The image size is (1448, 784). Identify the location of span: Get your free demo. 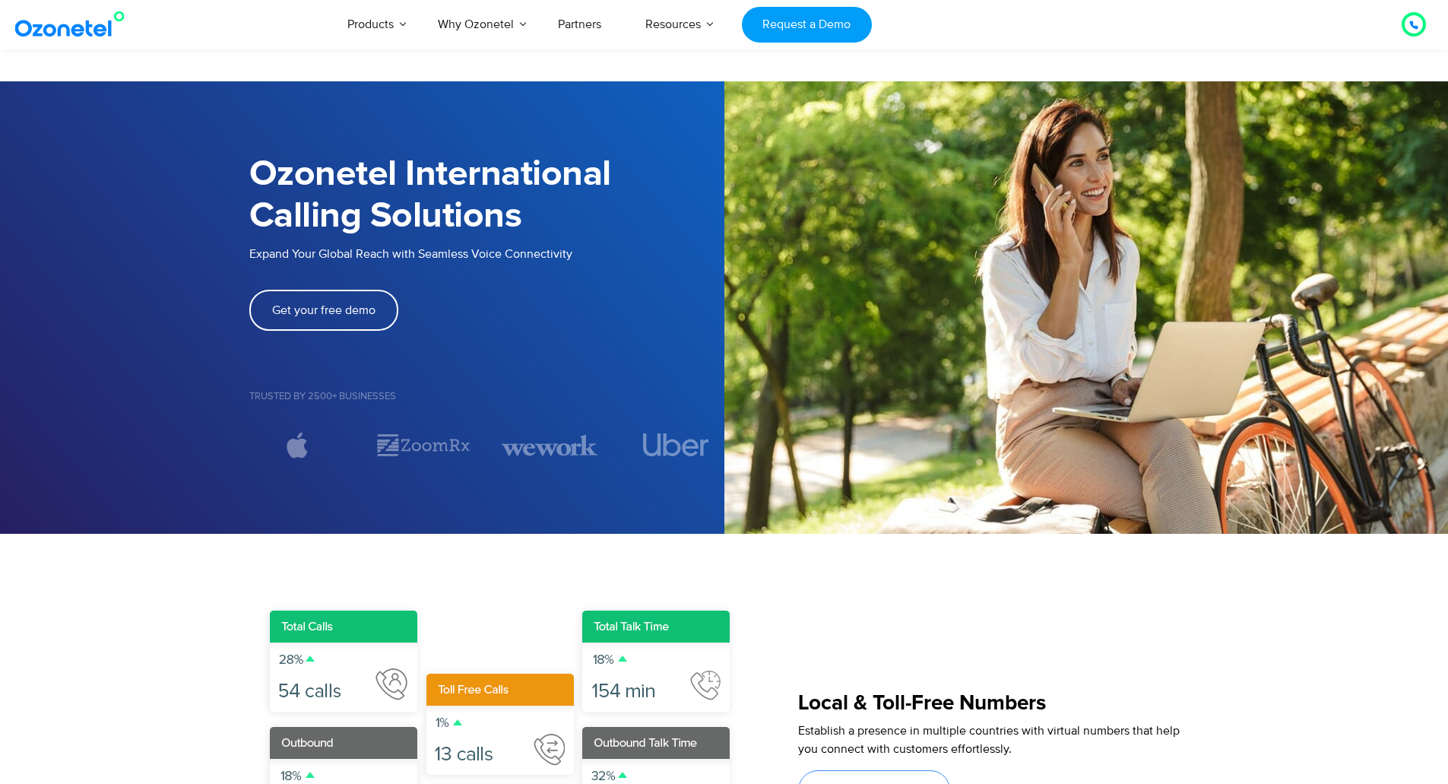
(324, 310).